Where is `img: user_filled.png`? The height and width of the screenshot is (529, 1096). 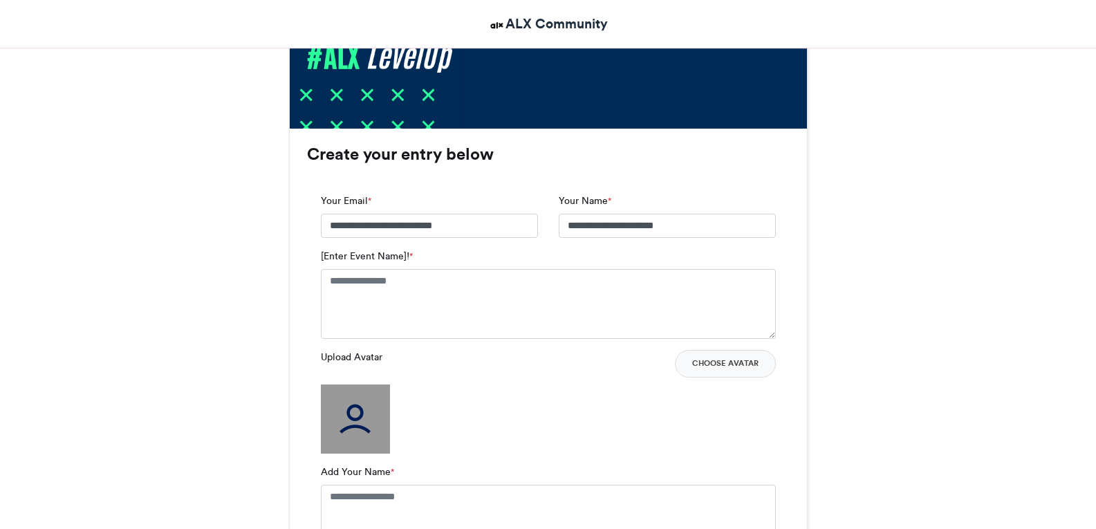 img: user_filled.png is located at coordinates (355, 419).